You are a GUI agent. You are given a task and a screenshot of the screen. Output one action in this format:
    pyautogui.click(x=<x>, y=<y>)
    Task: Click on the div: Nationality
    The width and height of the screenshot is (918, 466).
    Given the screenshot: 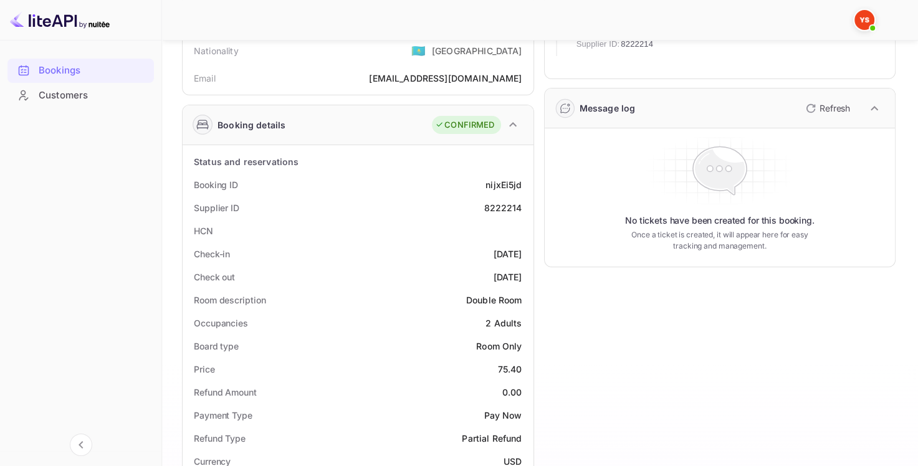 What is the action you would take?
    pyautogui.click(x=216, y=50)
    